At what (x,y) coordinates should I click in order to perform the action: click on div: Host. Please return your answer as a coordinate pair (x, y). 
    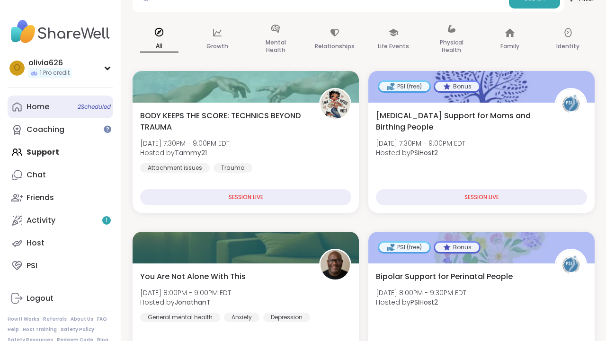
    Looking at the image, I should click on (35, 243).